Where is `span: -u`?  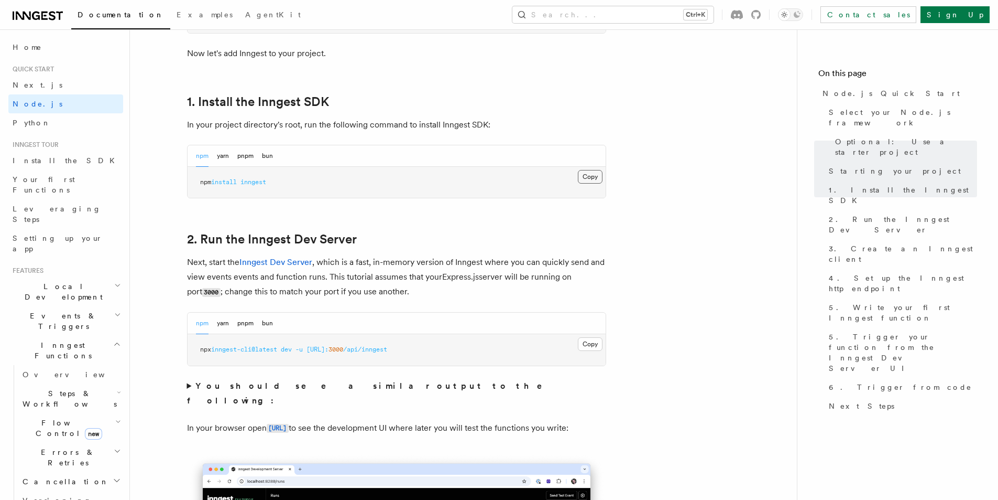
span: -u is located at coordinates (299, 349).